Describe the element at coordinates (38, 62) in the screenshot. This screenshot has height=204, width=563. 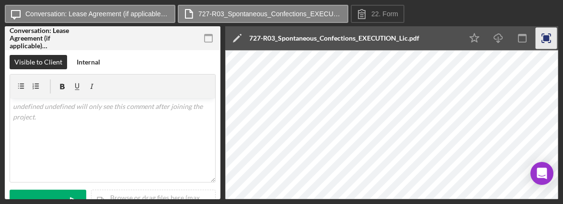
I see `div: Visible to Client` at that location.